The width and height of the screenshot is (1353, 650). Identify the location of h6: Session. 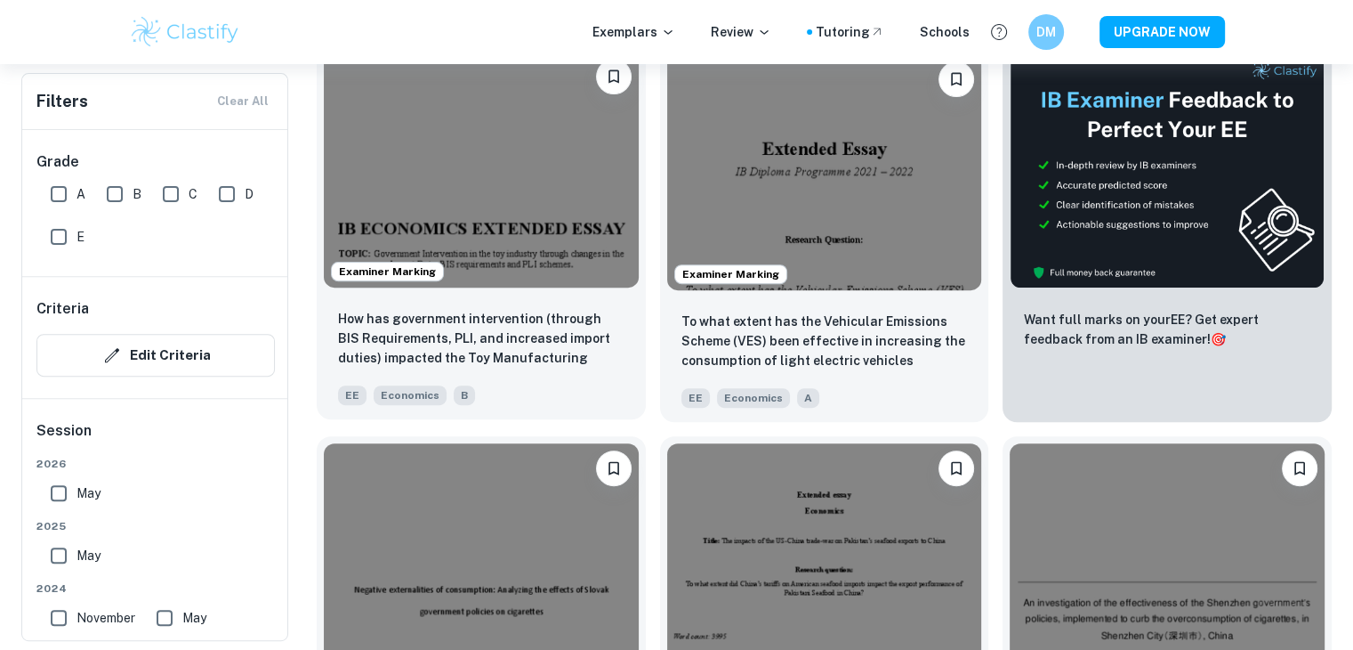
(156, 438).